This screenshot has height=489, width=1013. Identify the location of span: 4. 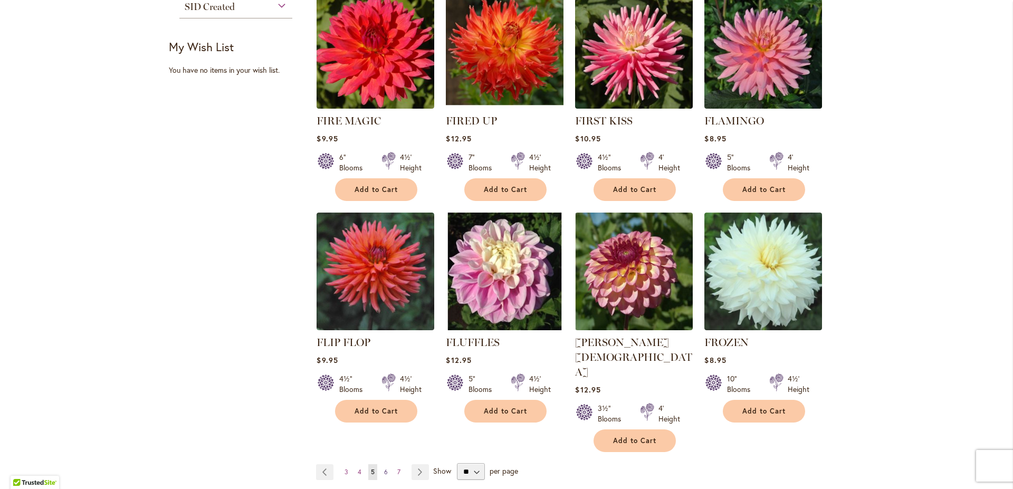
(359, 472).